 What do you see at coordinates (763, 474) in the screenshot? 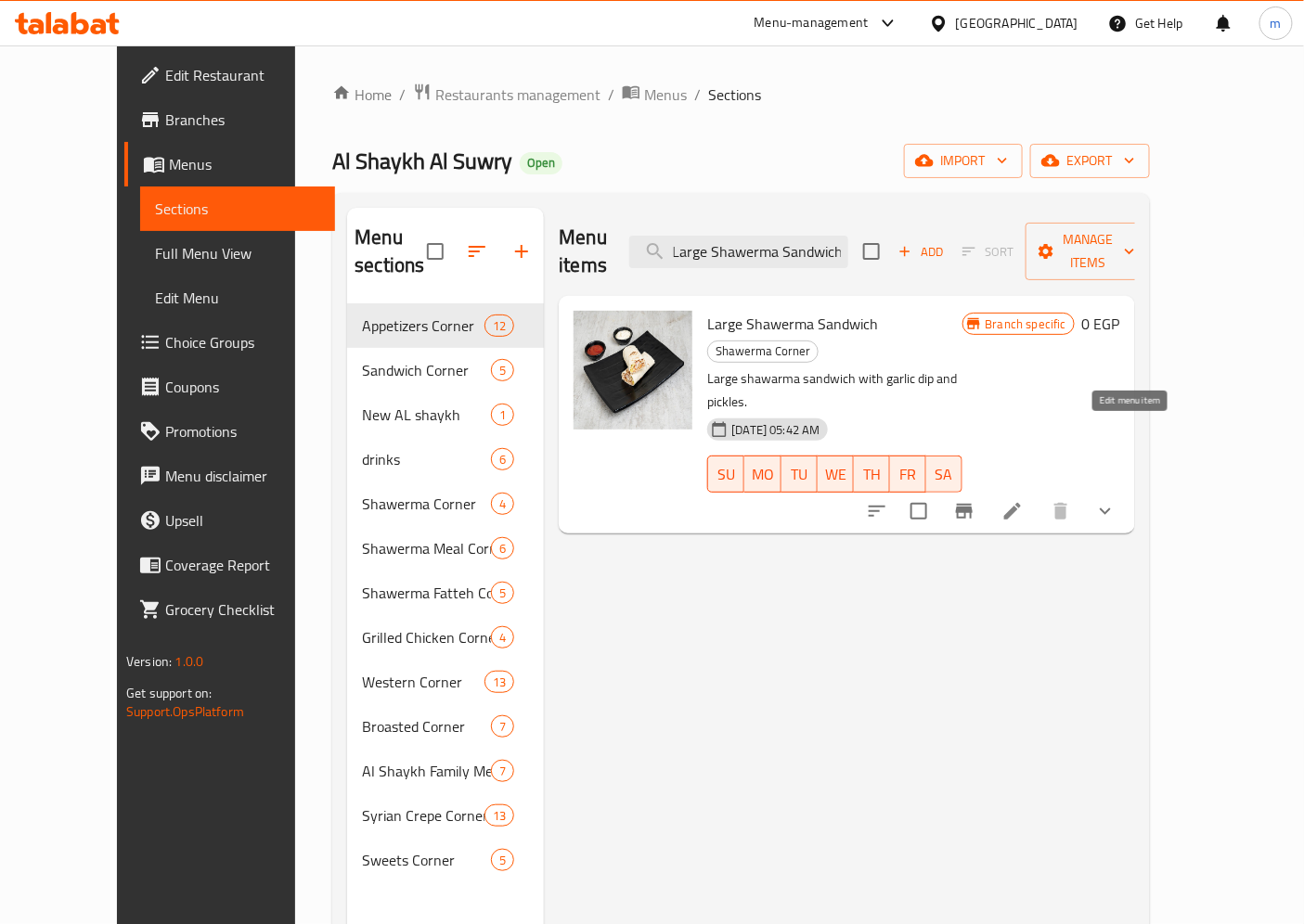
I see `button: MO` at bounding box center [763, 474].